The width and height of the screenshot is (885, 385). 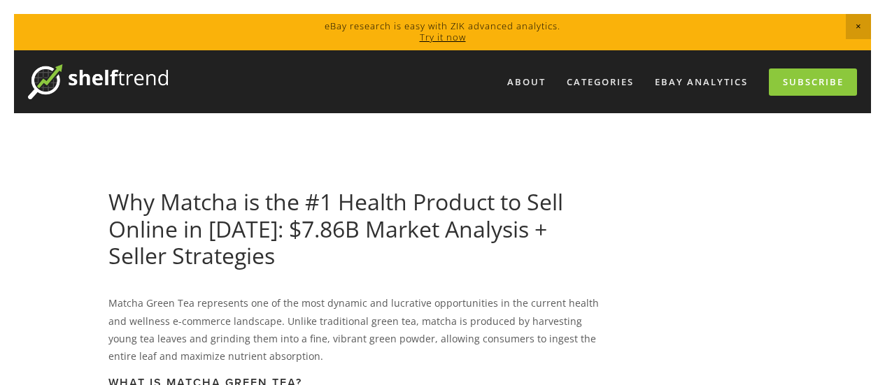 I want to click on a: About, so click(x=526, y=82).